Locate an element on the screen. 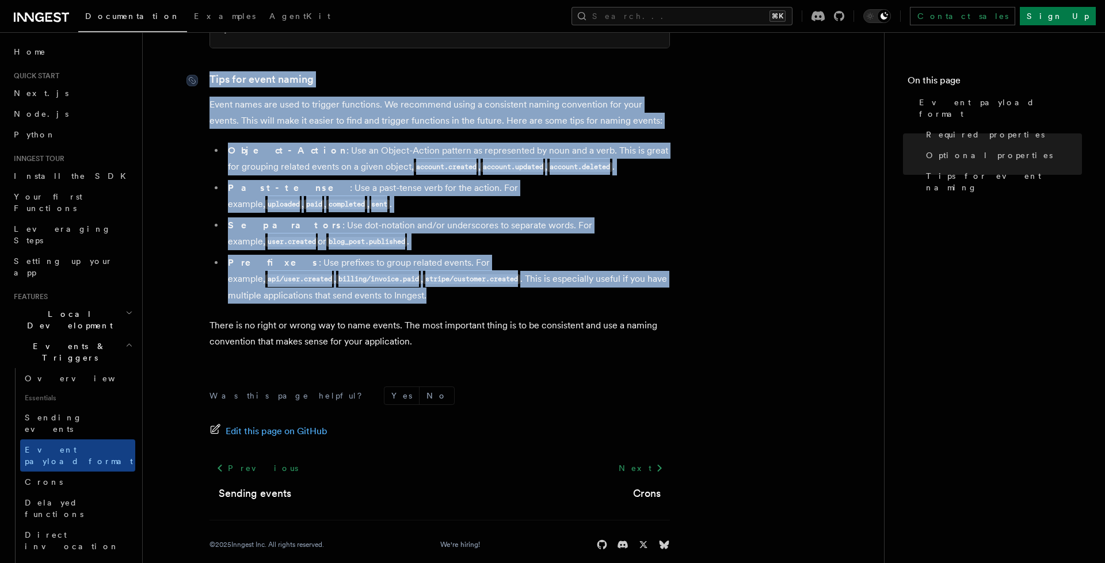 The image size is (1105, 563). a: Contact sales is located at coordinates (962, 16).